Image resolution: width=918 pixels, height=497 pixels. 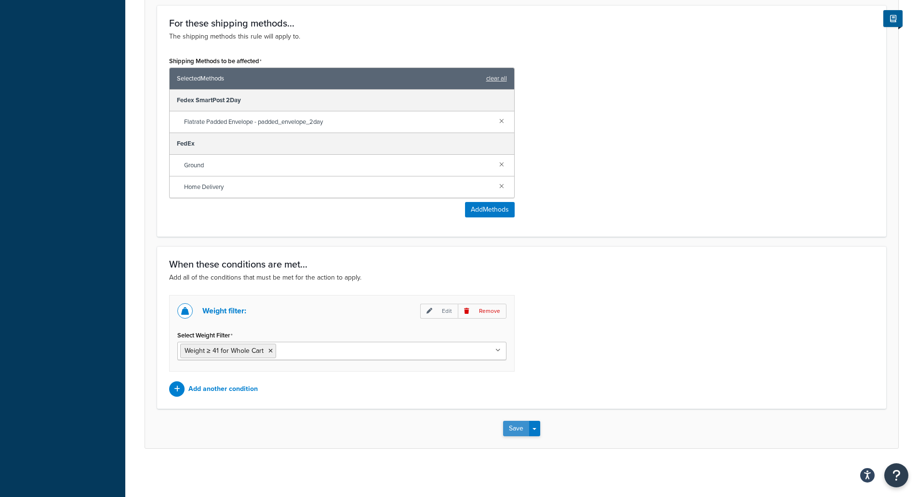 What do you see at coordinates (522, 23) in the screenshot?
I see `h3: For these shipping methods...` at bounding box center [522, 23].